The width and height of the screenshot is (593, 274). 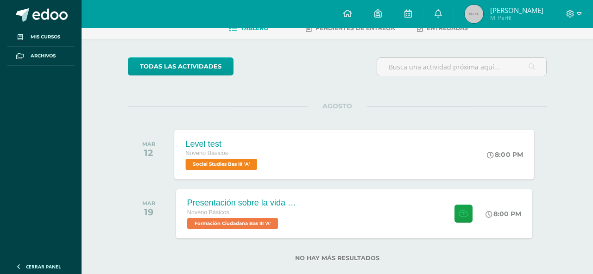 I want to click on a: todas las Actividades, so click(x=181, y=66).